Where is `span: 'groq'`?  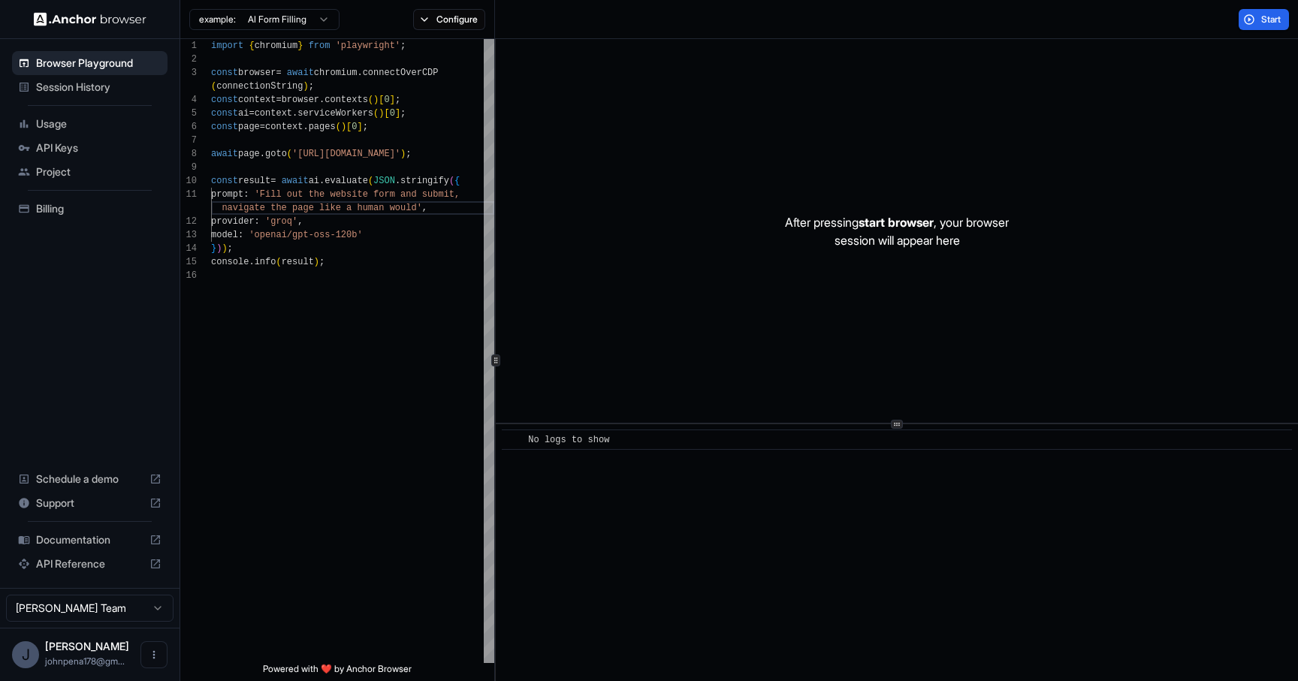 span: 'groq' is located at coordinates (281, 222).